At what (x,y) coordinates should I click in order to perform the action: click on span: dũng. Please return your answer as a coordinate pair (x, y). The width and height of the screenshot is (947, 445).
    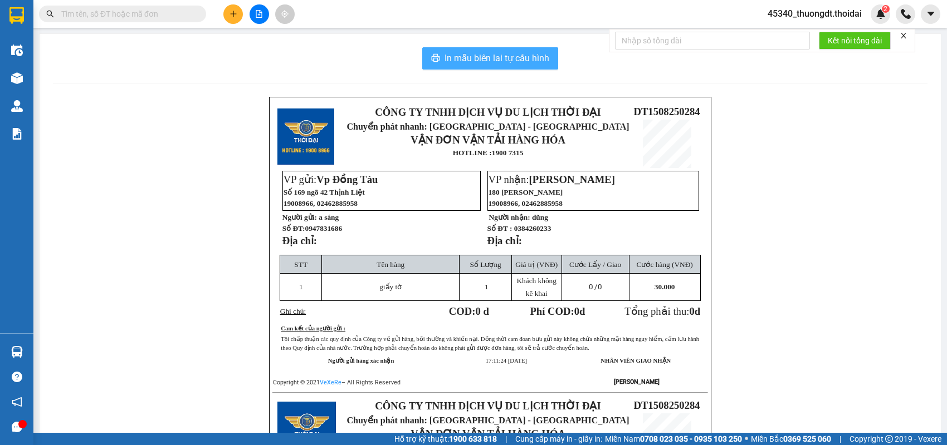
    Looking at the image, I should click on (540, 217).